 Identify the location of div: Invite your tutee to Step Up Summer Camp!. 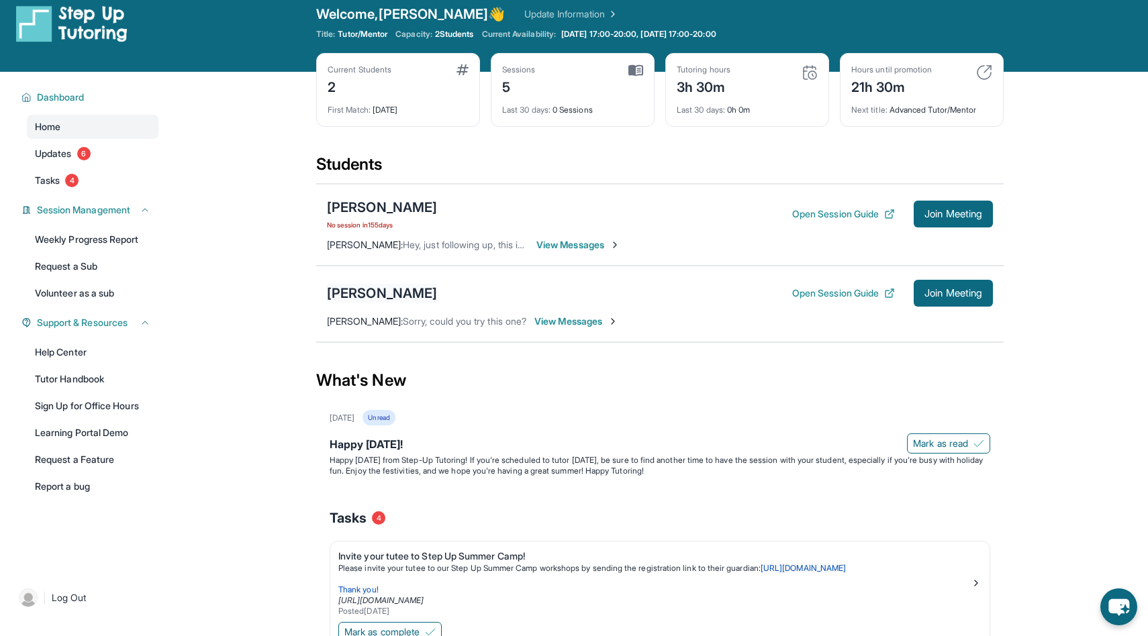
(655, 557).